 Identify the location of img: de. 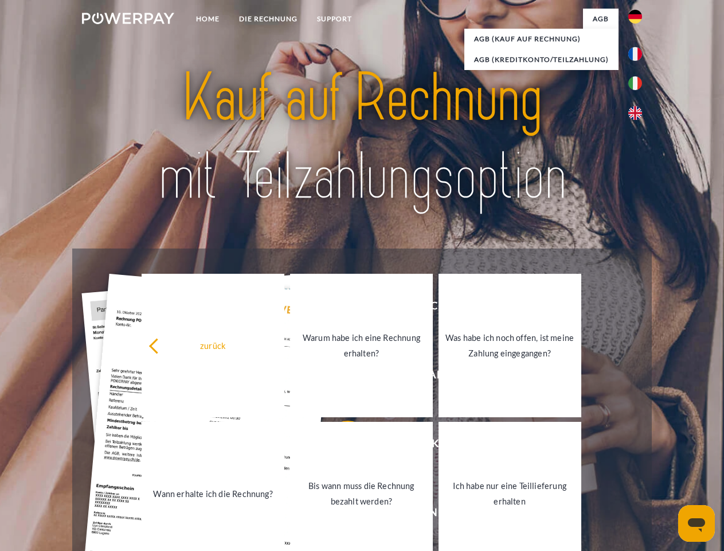
(635, 17).